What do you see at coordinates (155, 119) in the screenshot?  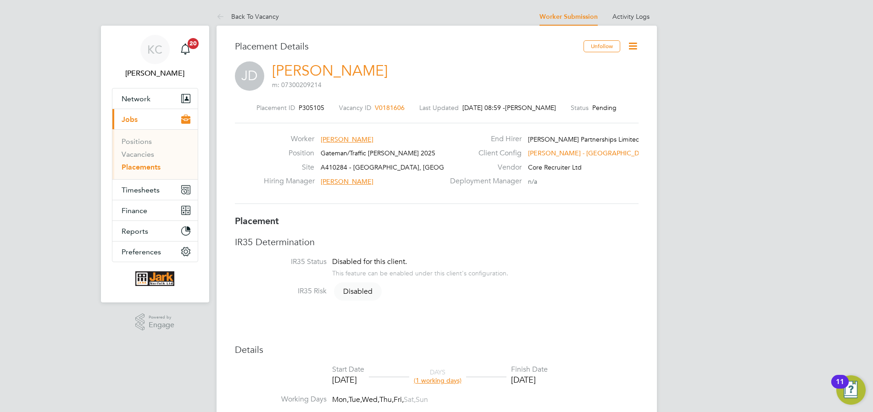 I see `button: Jobs` at bounding box center [155, 119].